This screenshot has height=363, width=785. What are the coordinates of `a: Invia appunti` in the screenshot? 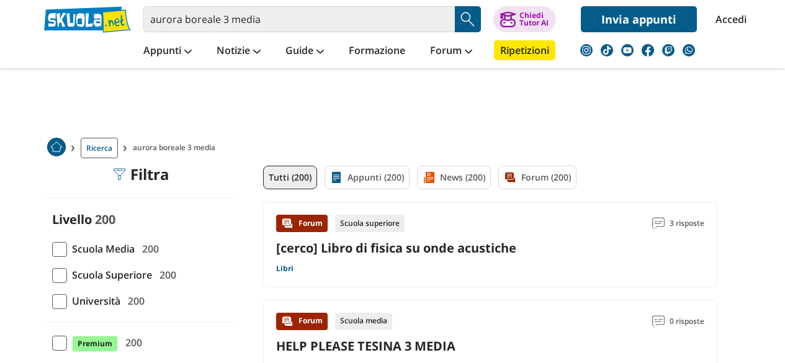 It's located at (639, 19).